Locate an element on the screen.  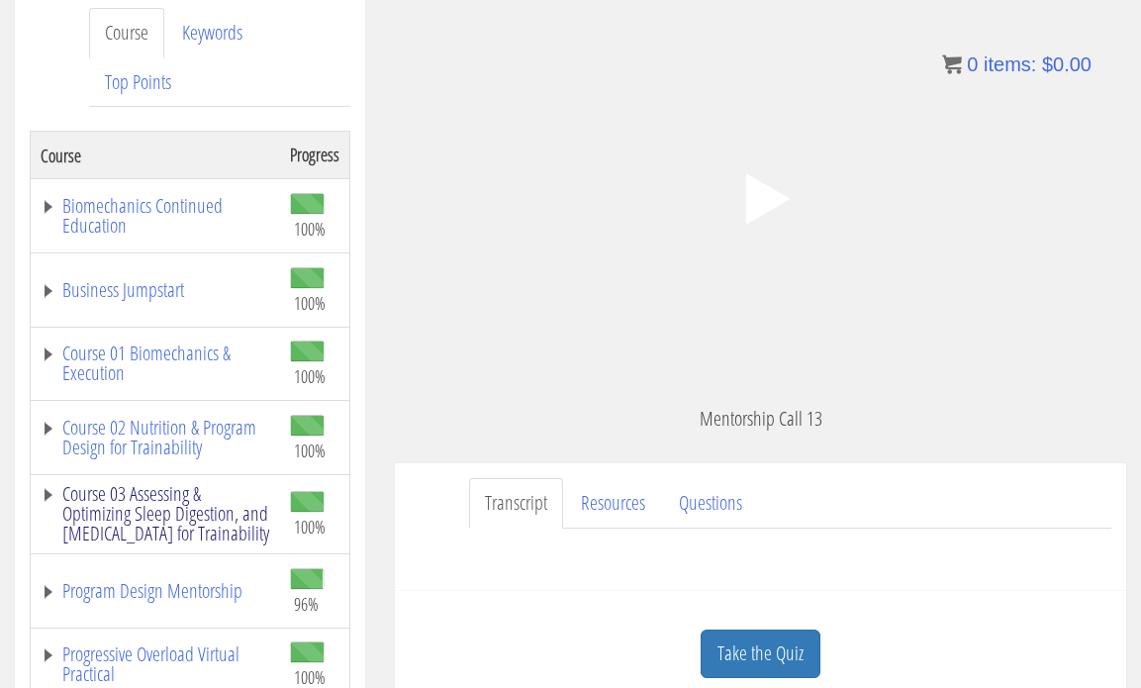
a: Program Design Mentorship is located at coordinates (155, 591).